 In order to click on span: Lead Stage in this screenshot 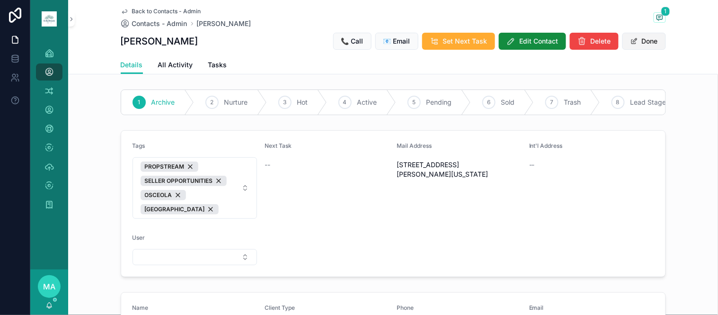, I will do `click(649, 102)`.